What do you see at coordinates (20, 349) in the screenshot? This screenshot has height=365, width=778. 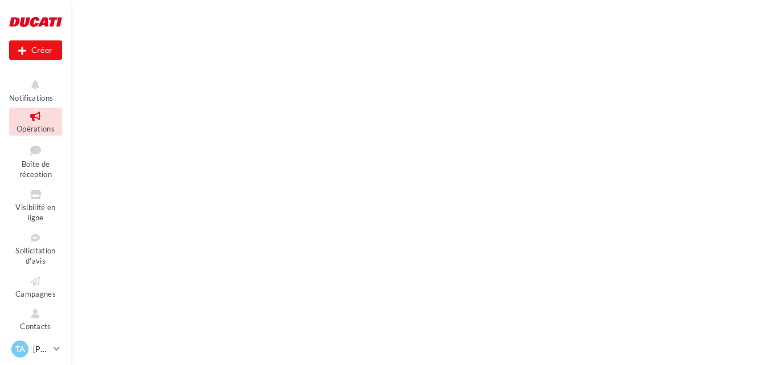 I see `span: TA` at bounding box center [20, 349].